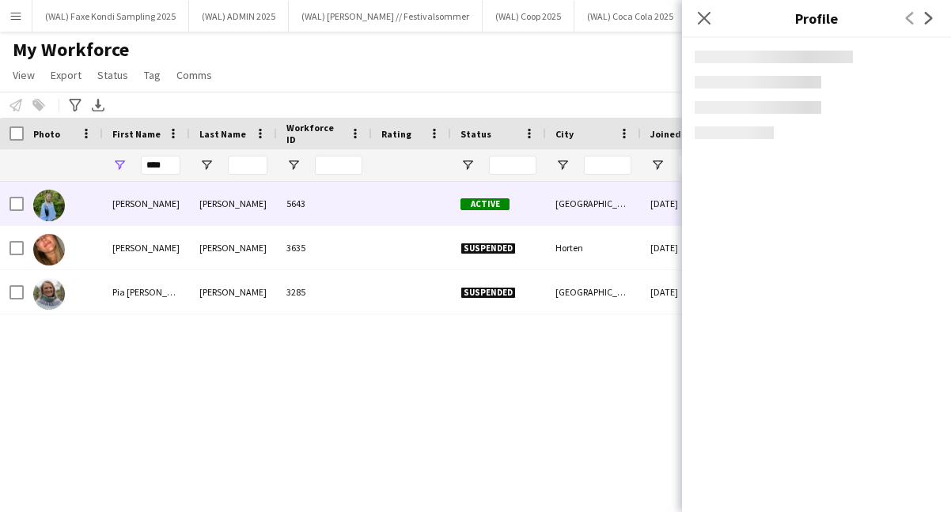 Image resolution: width=951 pixels, height=512 pixels. Describe the element at coordinates (98, 105) in the screenshot. I see `app-action-btn: Export XLSX` at that location.